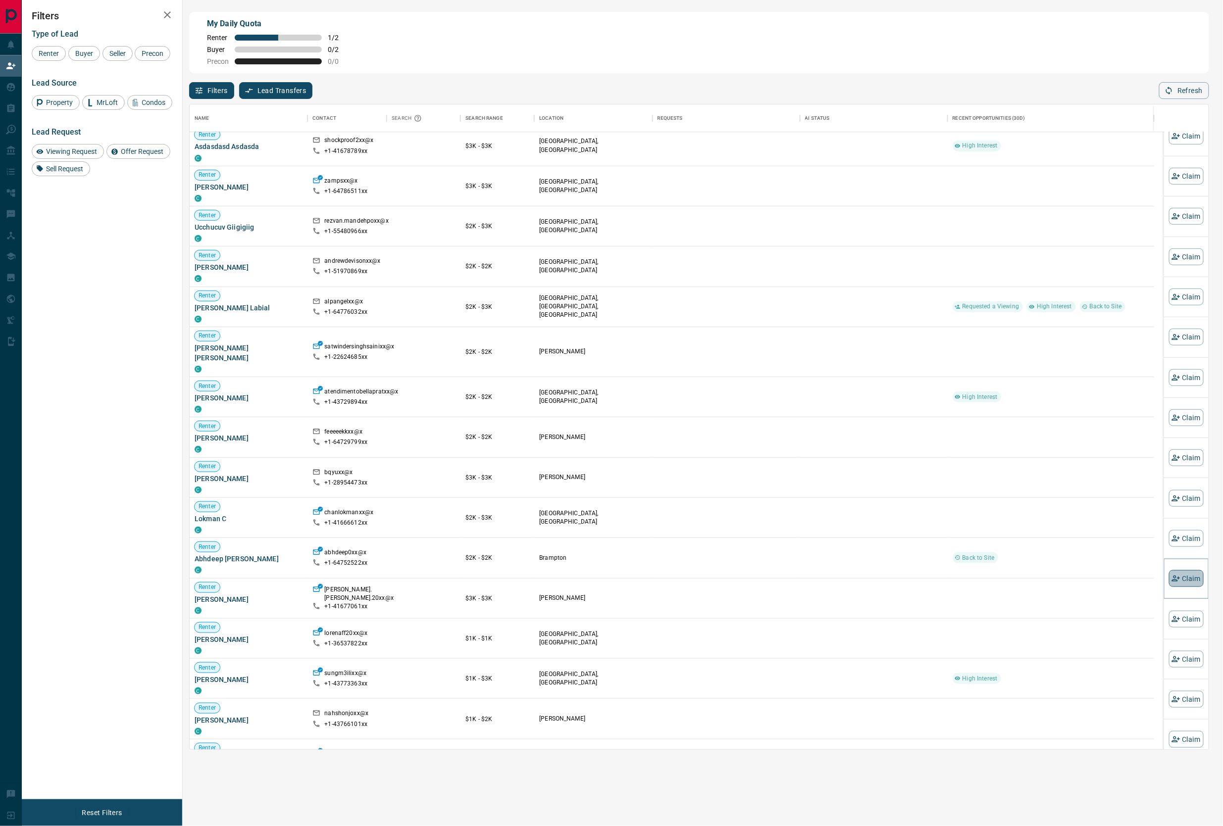 This screenshot has width=1223, height=826. What do you see at coordinates (346, 357) in the screenshot?
I see `p: +1- 22624685xx` at bounding box center [346, 357].